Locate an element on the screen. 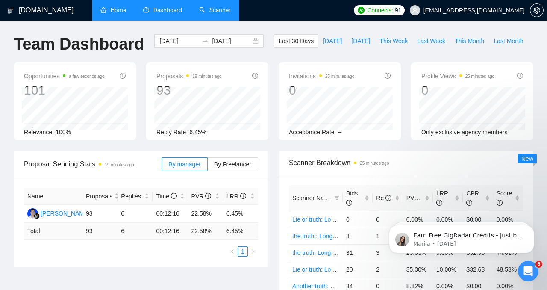  button: Last 30 Days is located at coordinates (296, 41).